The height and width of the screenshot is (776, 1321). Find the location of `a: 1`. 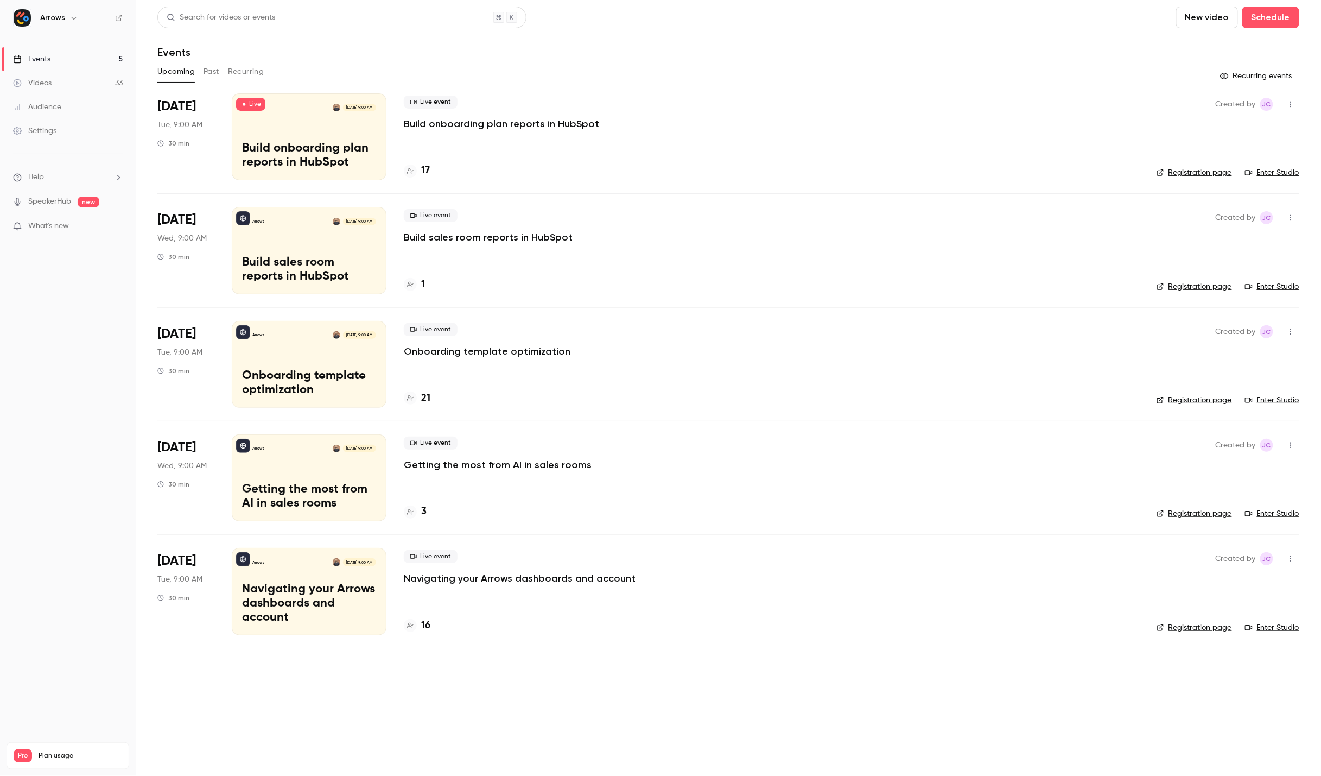

a: 1 is located at coordinates (414, 284).